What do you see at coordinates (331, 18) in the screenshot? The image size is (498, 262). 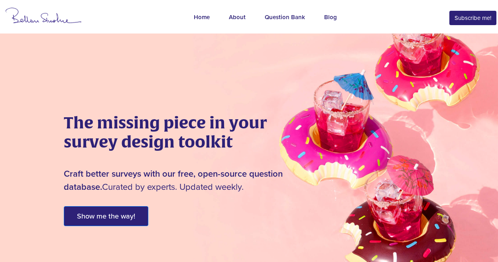 I see `div: Blog` at bounding box center [331, 18].